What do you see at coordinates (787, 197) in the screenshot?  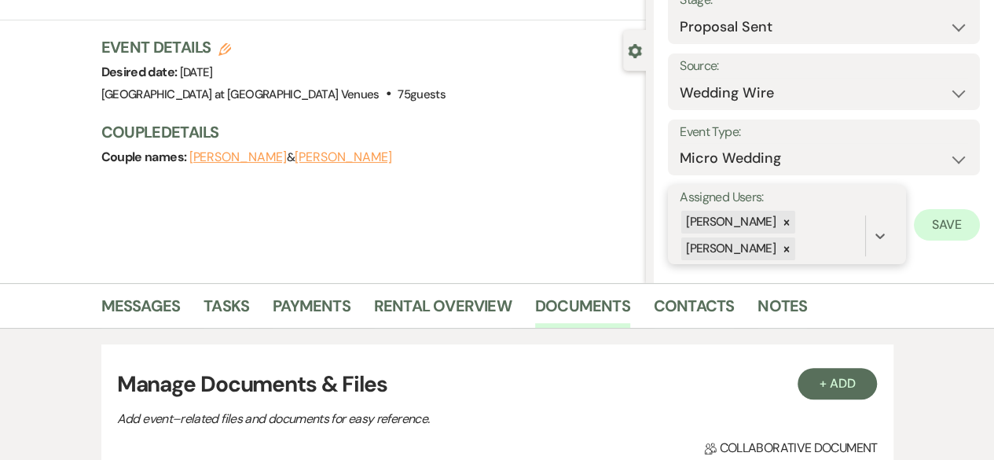 I see `label: Assigned Users:` at bounding box center [787, 197].